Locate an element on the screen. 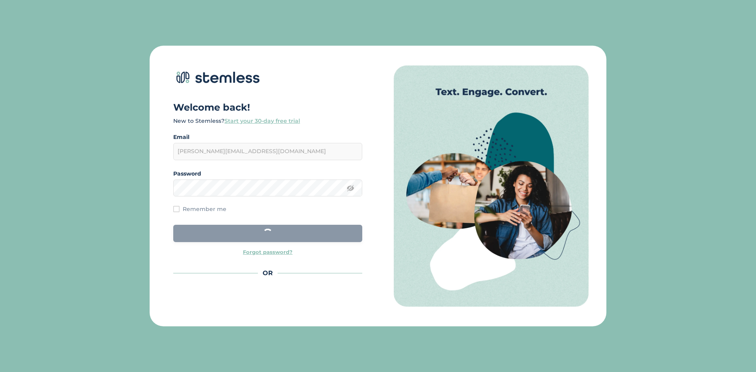 The height and width of the screenshot is (372, 756). img: icon-eye-line-7bc03c5c.svg is located at coordinates (350, 188).